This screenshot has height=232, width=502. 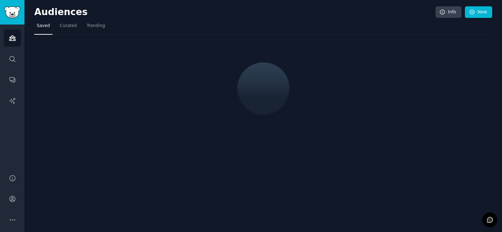 What do you see at coordinates (68, 26) in the screenshot?
I see `span: Curated` at bounding box center [68, 26].